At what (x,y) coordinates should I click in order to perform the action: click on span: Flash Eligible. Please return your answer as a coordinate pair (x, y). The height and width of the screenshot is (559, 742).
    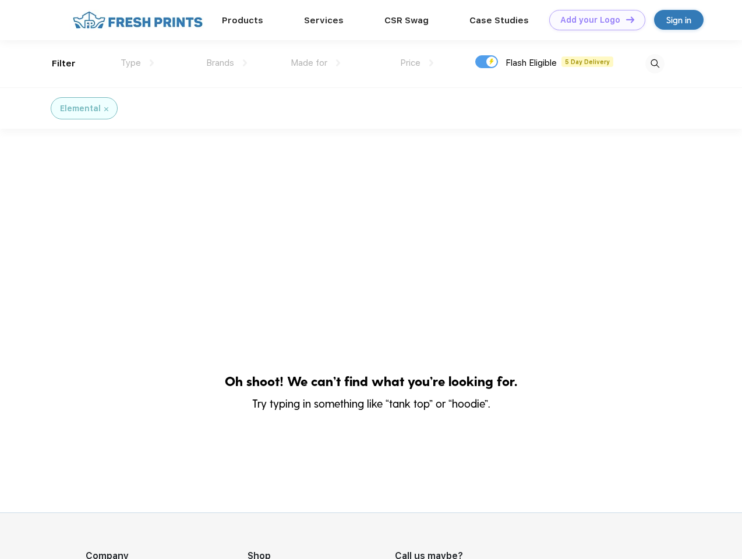
    Looking at the image, I should click on (531, 63).